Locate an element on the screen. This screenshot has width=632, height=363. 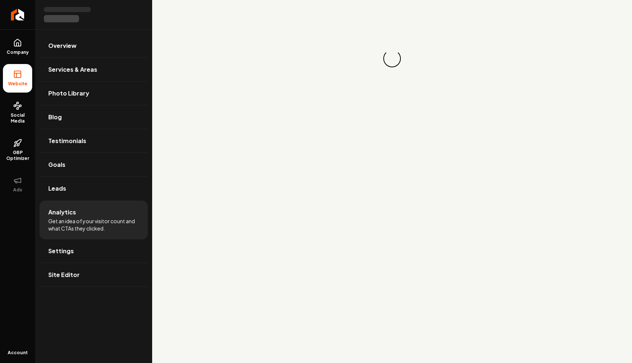
span: Blog is located at coordinates (55, 117).